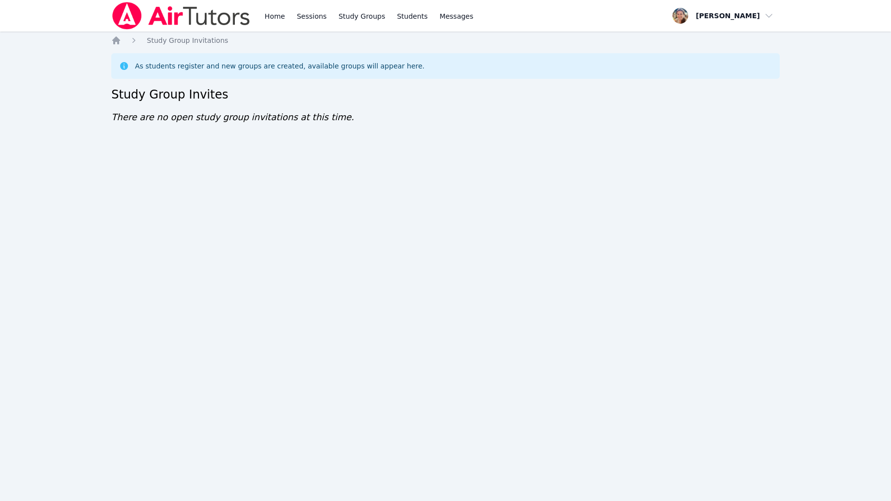  I want to click on nav: Breadcrumb, so click(445, 40).